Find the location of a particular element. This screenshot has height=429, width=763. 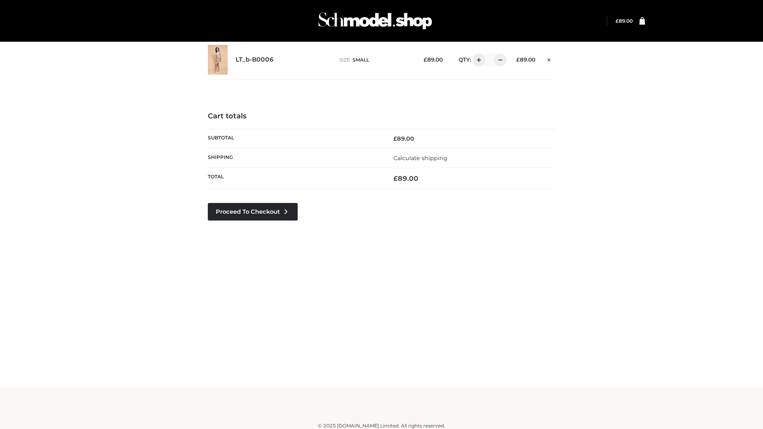

h4: Cart totals is located at coordinates (382, 116).